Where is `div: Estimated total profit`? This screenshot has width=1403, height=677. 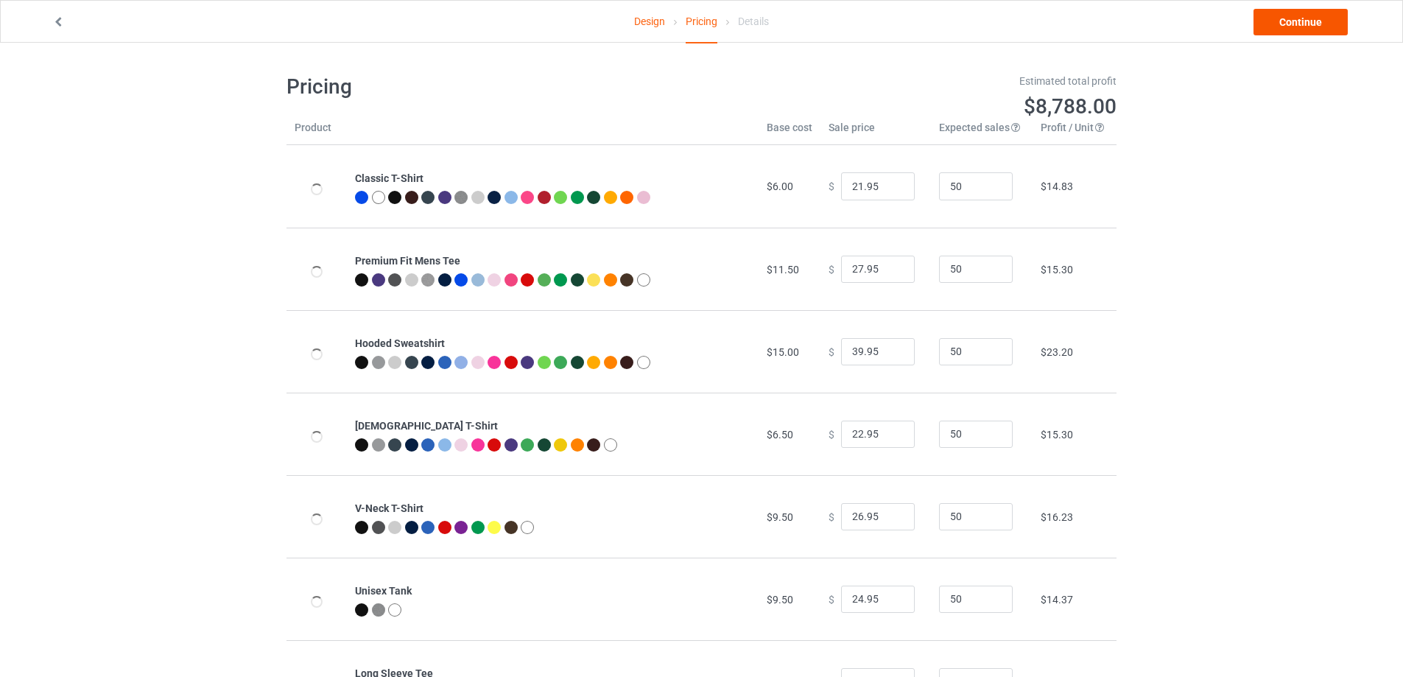 div: Estimated total profit is located at coordinates (914, 81).